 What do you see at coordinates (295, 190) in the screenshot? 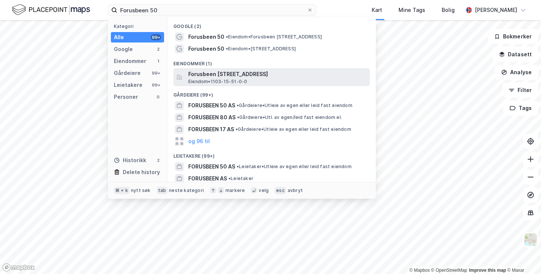
I see `div: avbryt` at bounding box center [295, 190].